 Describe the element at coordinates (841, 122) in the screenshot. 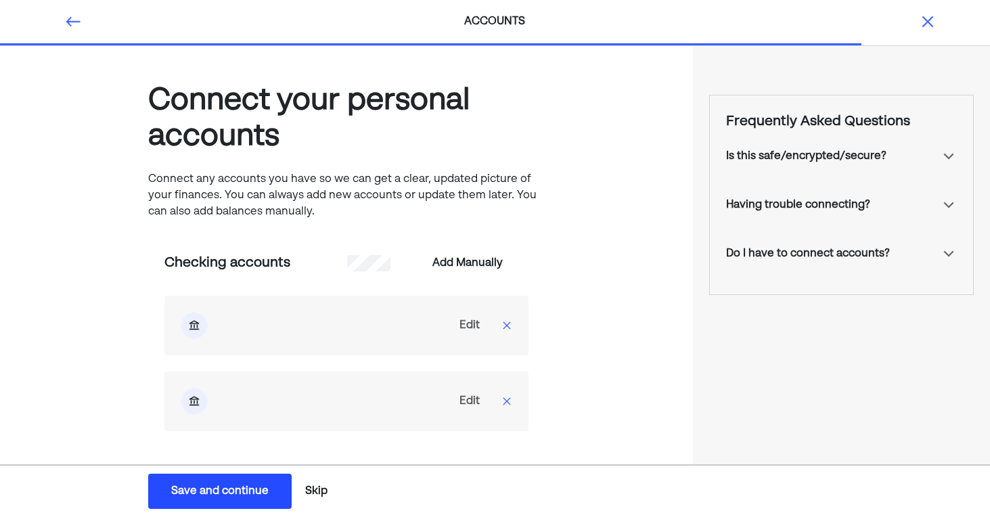

I see `div: Frequently Asked Questions` at that location.